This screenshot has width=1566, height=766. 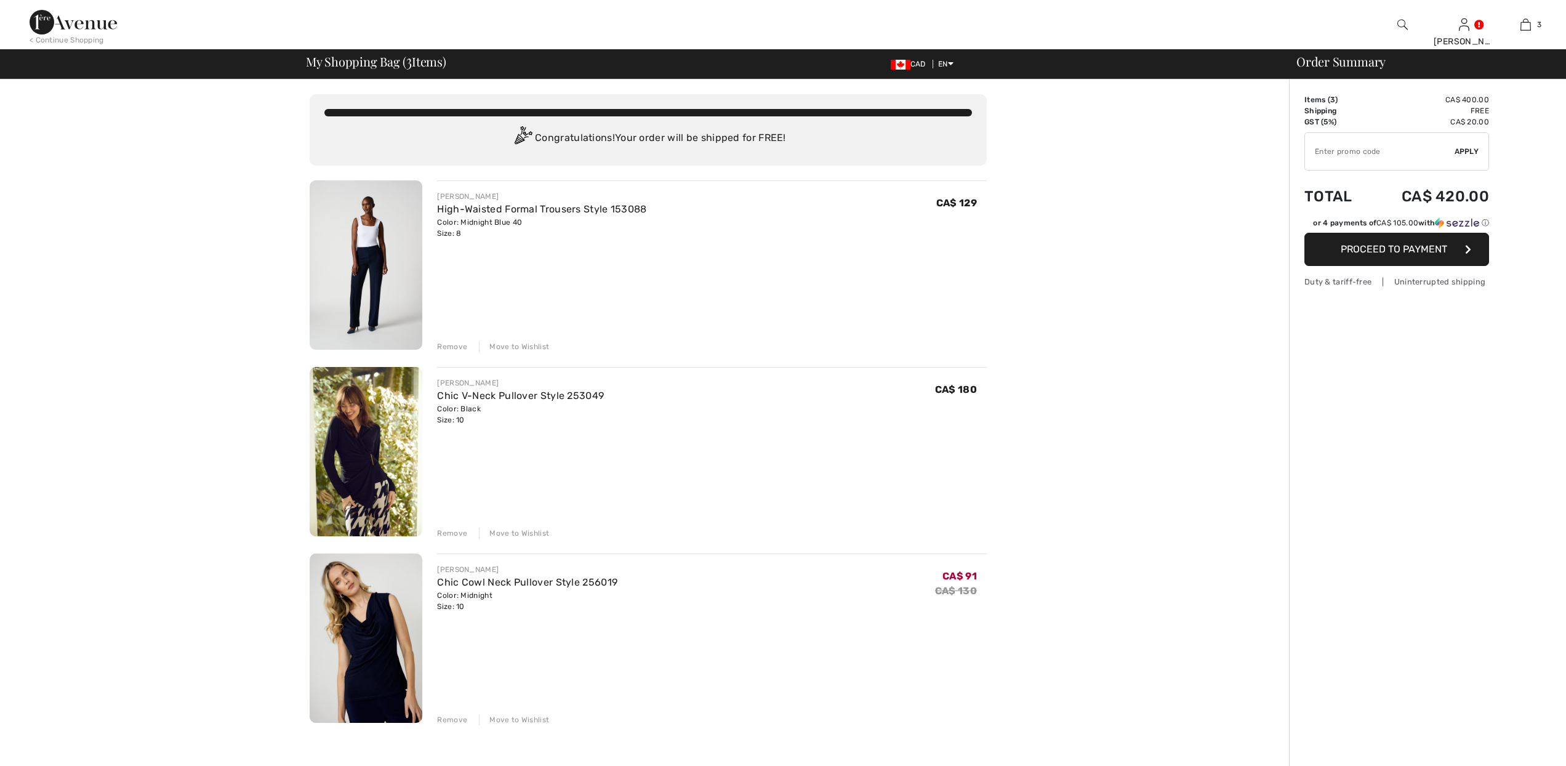 What do you see at coordinates (376, 62) in the screenshot?
I see `span: My Shopping Bag ( Items)` at bounding box center [376, 62].